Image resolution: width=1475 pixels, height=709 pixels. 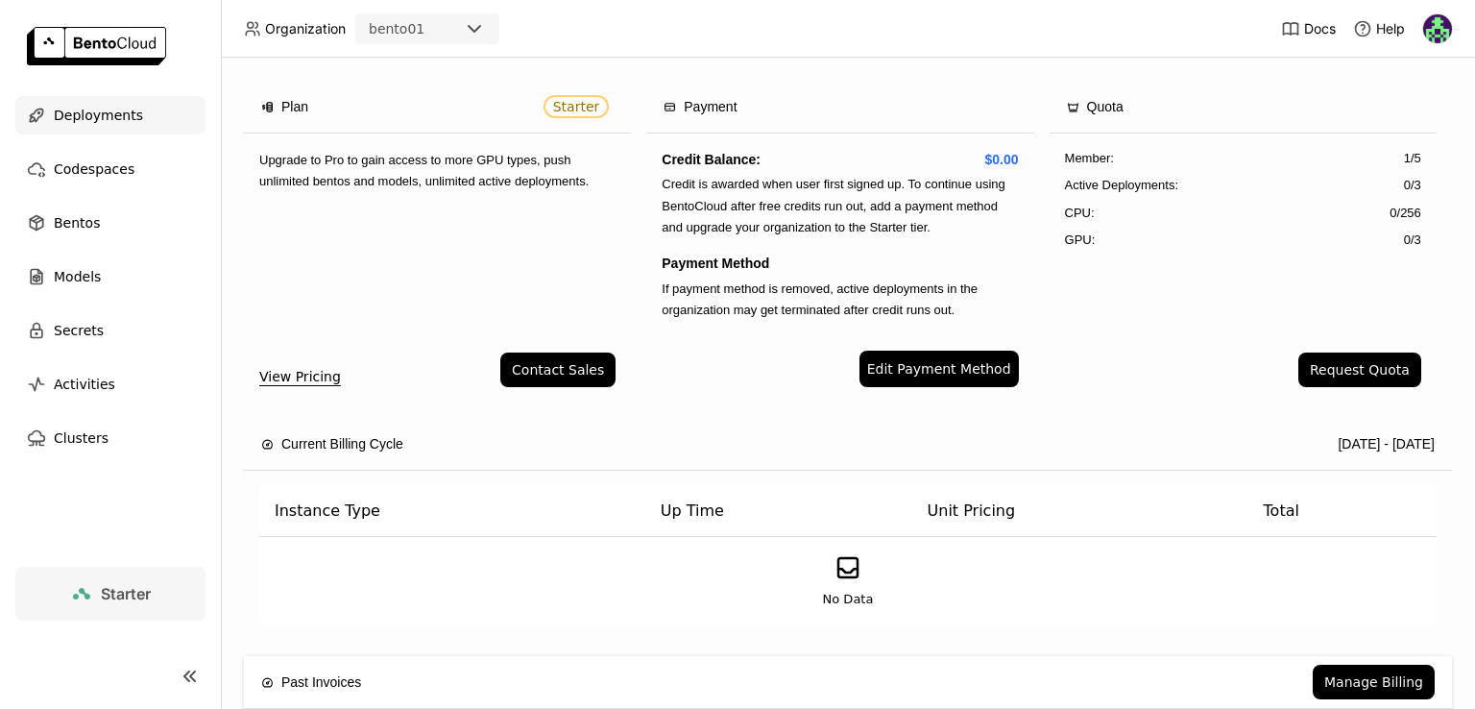 I want to click on span: Current Billing Cycle, so click(x=342, y=444).